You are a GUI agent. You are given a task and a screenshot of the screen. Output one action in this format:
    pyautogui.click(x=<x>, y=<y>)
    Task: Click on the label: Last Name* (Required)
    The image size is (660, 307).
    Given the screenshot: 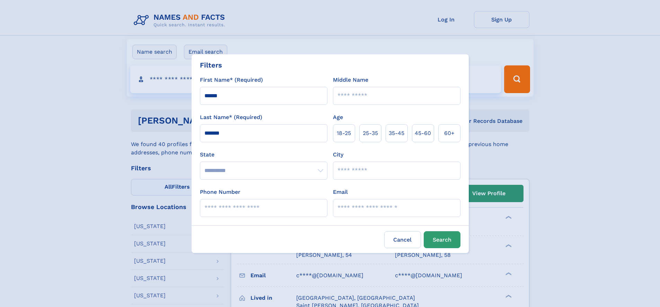 What is the action you would take?
    pyautogui.click(x=231, y=117)
    